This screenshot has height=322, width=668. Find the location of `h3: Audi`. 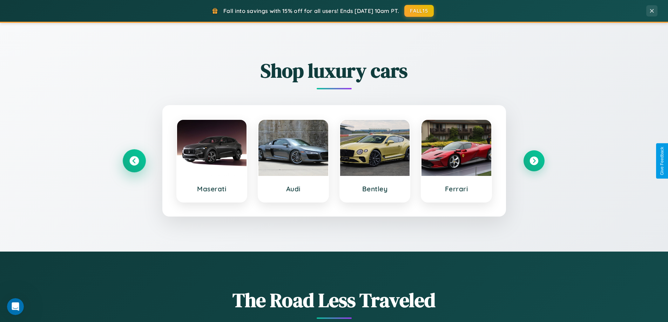

h3: Audi is located at coordinates (293, 189).